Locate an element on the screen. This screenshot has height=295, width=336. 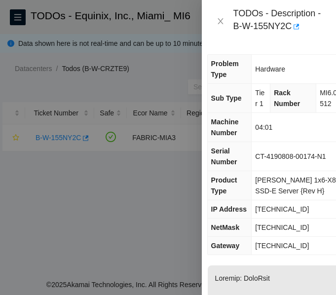
span: IP Address is located at coordinates (229, 209).